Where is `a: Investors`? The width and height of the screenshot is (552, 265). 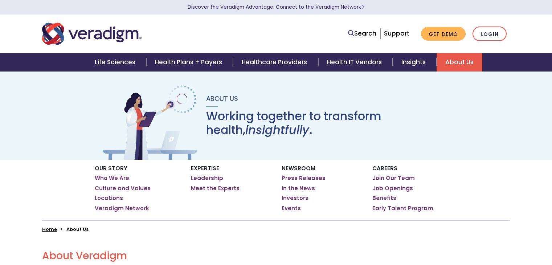
a: Investors is located at coordinates (295, 198).